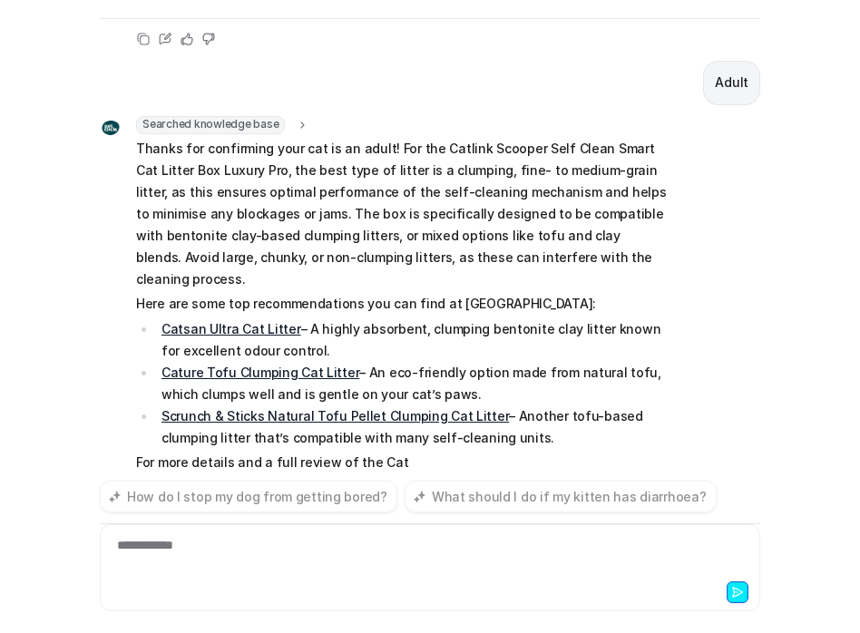  I want to click on a: Catsan Ultra Cat Litter, so click(231, 328).